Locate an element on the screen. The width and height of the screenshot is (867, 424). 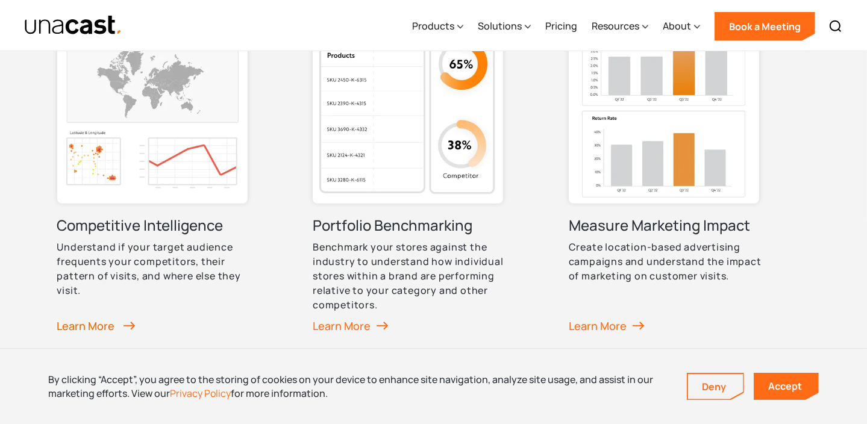
img: illustration with Capture Rate and Return Rate graphs is located at coordinates (664, 108).